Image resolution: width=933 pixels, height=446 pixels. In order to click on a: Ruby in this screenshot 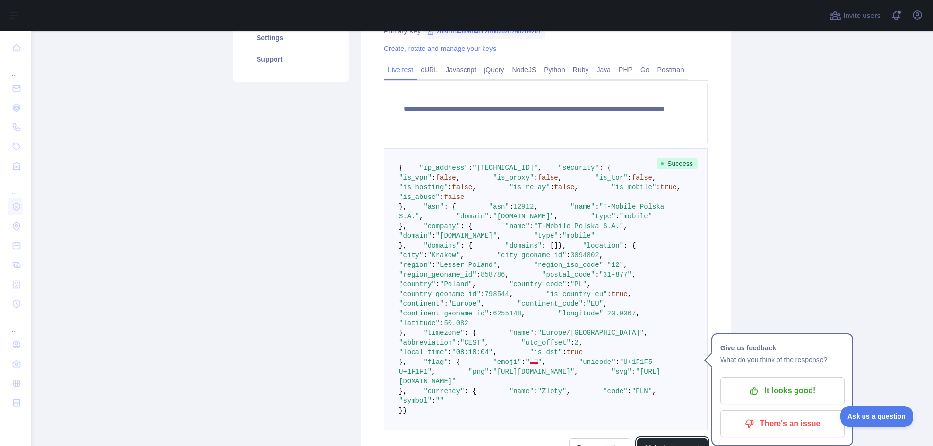, I will do `click(581, 70)`.